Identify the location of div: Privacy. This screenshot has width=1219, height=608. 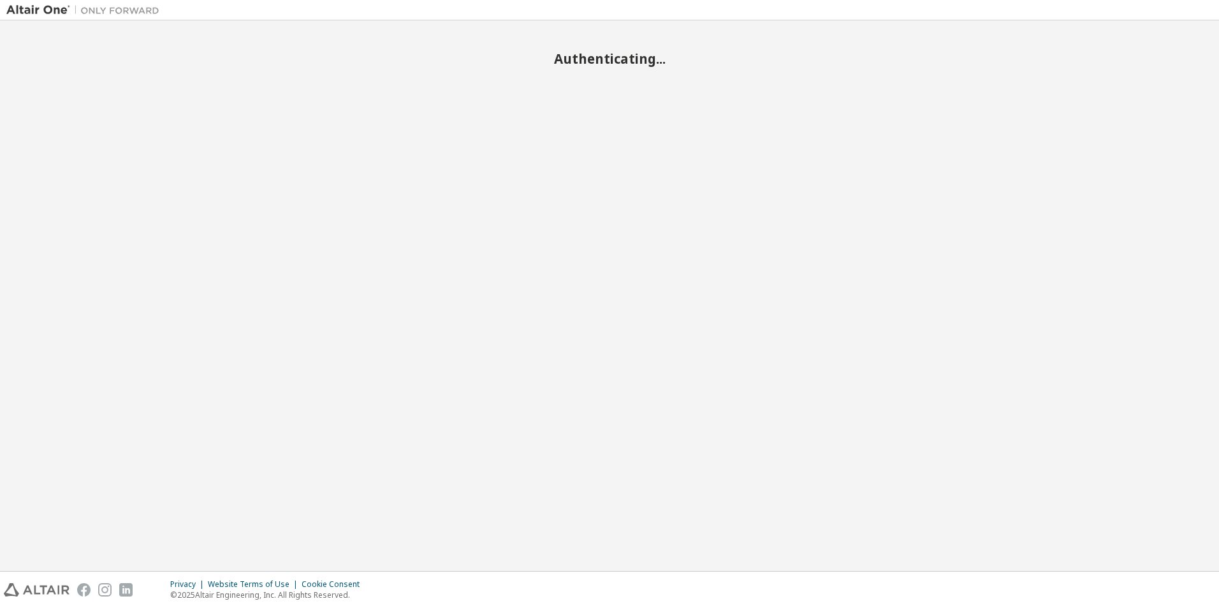
(189, 585).